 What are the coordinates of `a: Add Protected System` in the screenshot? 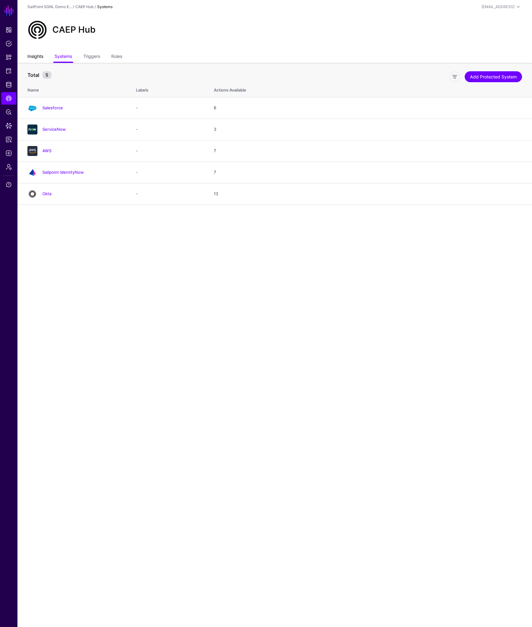 It's located at (493, 77).